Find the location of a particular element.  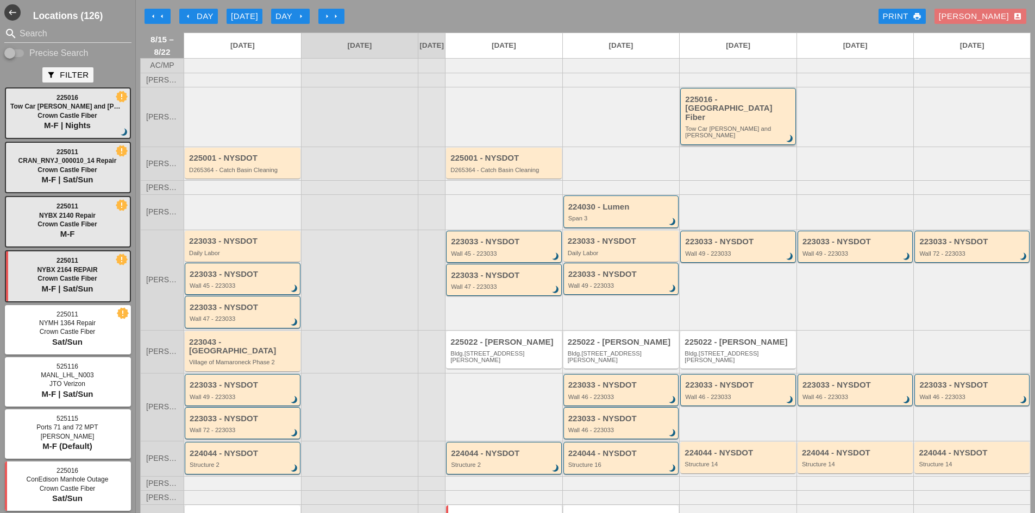

span: 525115 is located at coordinates (67, 419).